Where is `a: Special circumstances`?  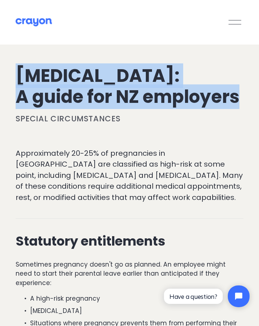 a: Special circumstances is located at coordinates (68, 118).